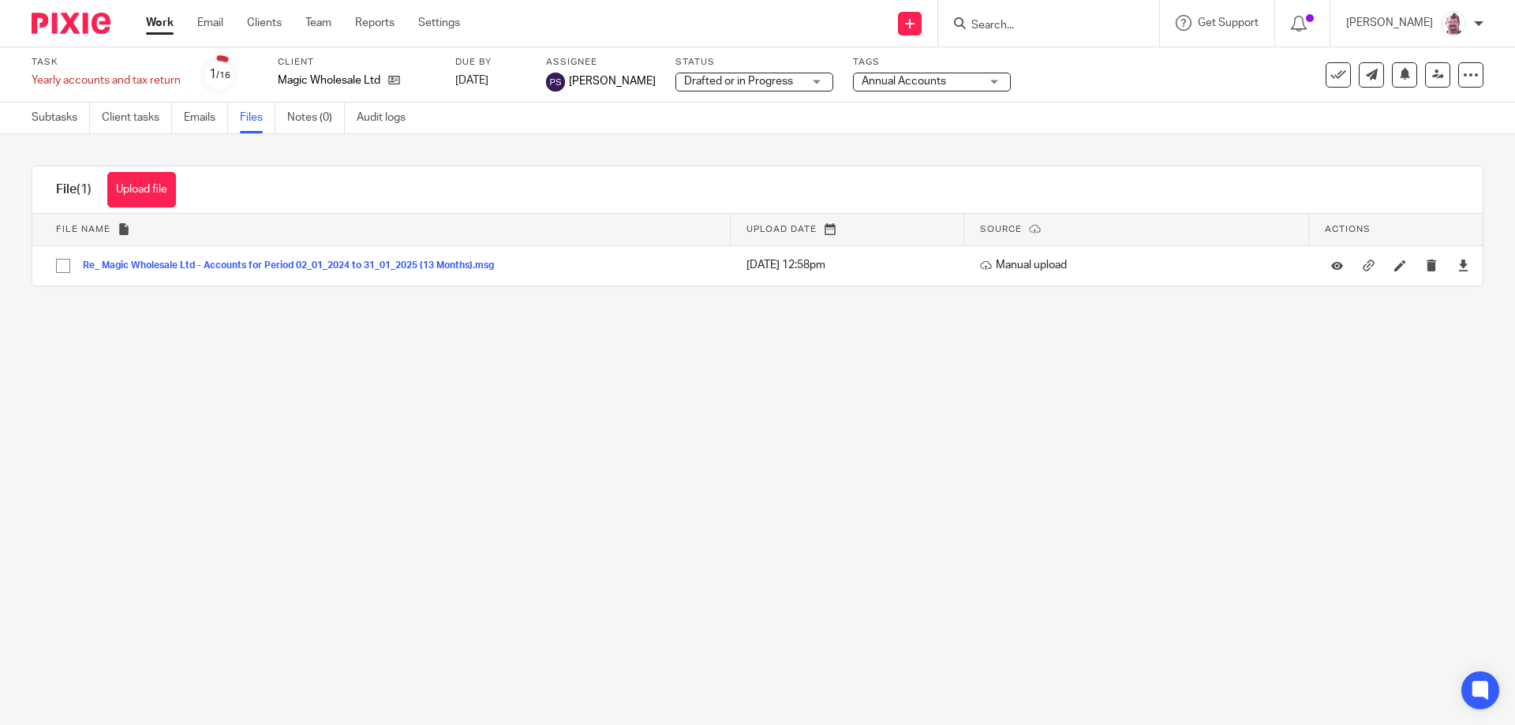 The image size is (1515, 725). Describe the element at coordinates (264, 23) in the screenshot. I see `a: Clients` at that location.